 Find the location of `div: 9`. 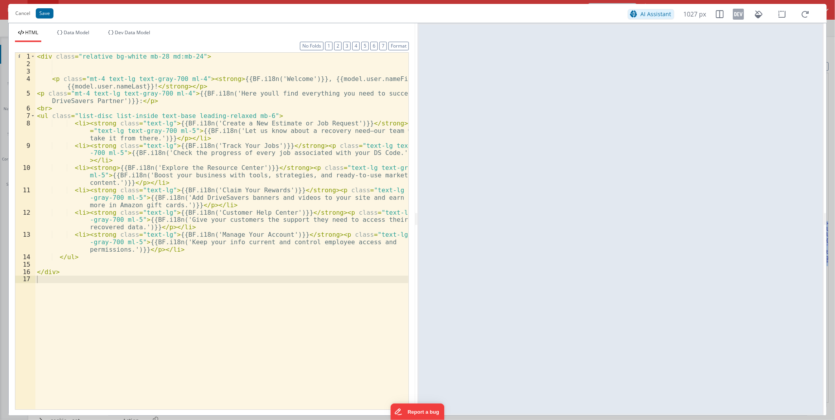

div: 9 is located at coordinates (25, 153).